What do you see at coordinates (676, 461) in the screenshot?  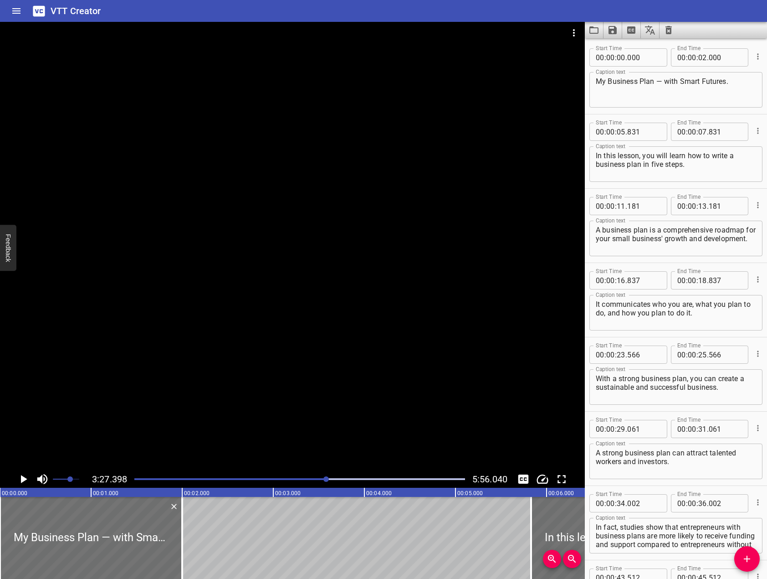 I see `textarea: A strong business plan can attract talented workers and investors.` at bounding box center [676, 461].